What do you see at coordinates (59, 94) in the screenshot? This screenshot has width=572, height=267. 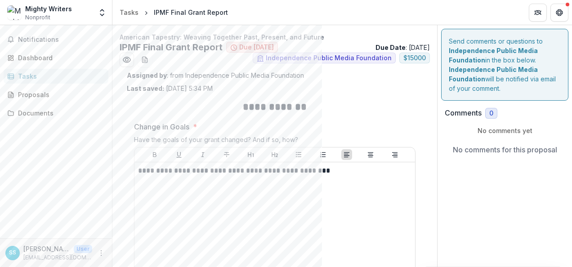 I see `div: Proposals` at bounding box center [59, 94].